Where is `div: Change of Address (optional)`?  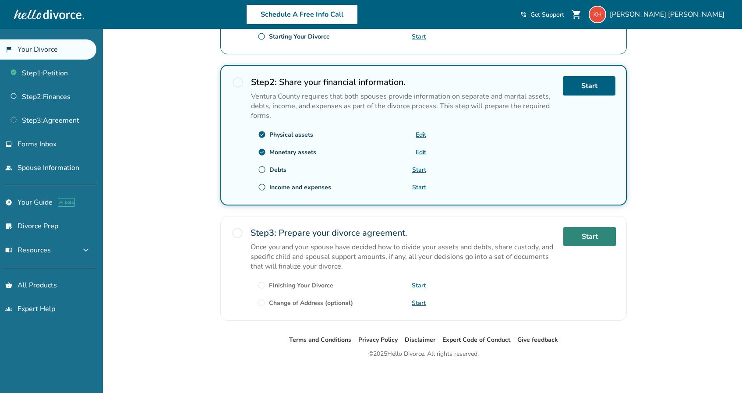
div: Change of Address (optional) is located at coordinates (311, 303).